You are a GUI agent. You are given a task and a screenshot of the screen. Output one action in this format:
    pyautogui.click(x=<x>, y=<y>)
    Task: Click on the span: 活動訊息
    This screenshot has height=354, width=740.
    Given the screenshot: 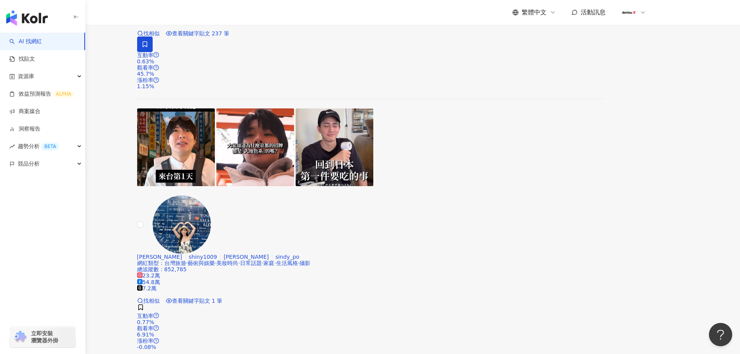 What is the action you would take?
    pyautogui.click(x=593, y=12)
    